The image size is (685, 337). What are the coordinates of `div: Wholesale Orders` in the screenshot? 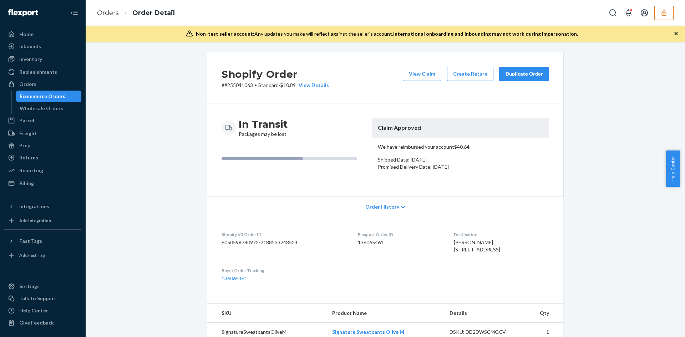 It's located at (41, 108).